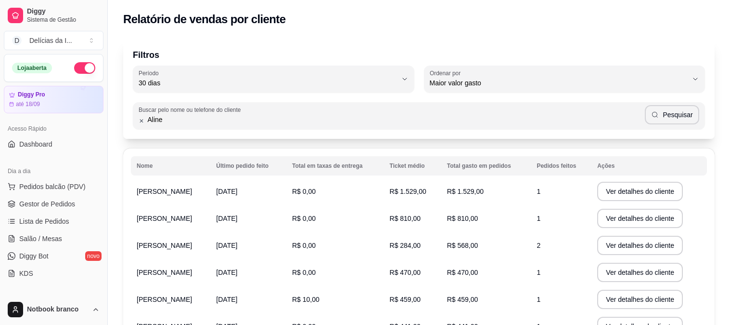  I want to click on div: Loja aberta, so click(32, 68).